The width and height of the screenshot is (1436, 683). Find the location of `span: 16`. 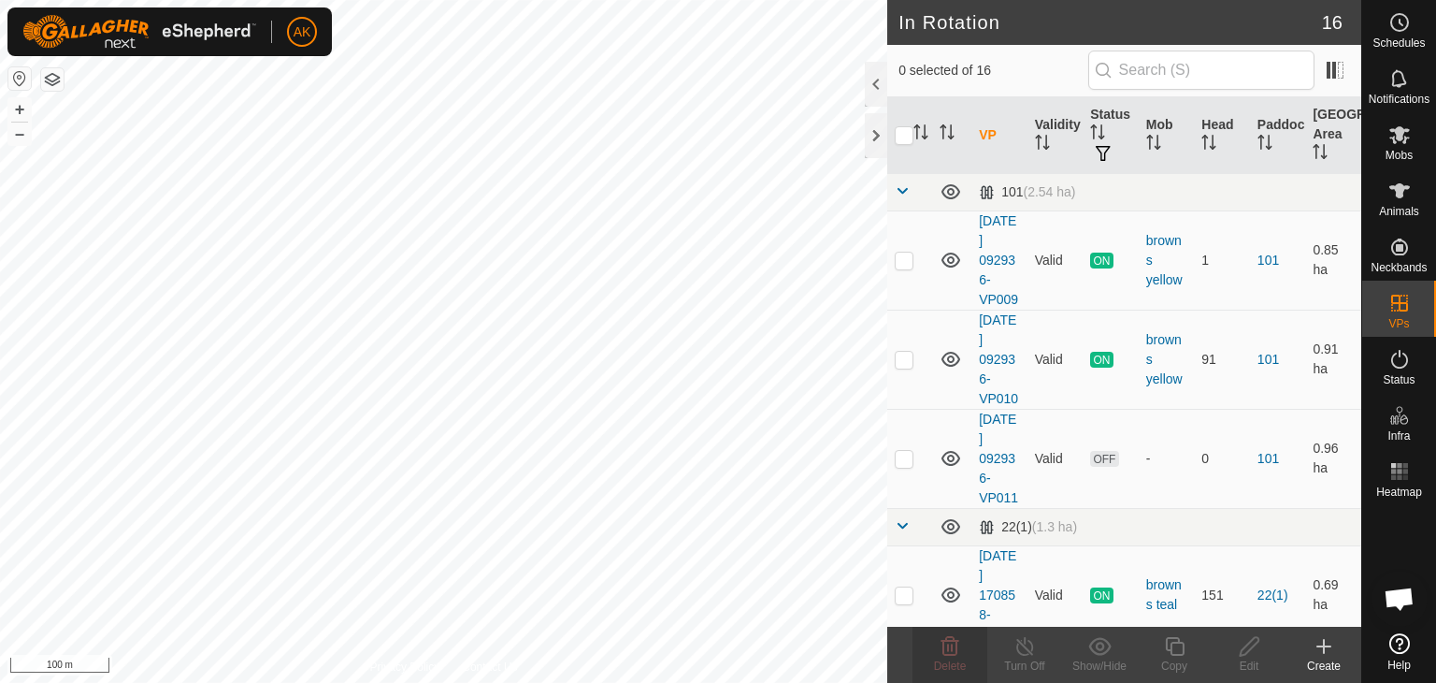

span: 16 is located at coordinates (1332, 22).